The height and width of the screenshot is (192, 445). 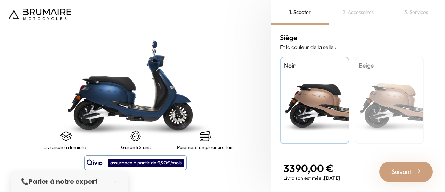 I want to click on p: Paiement en plusieurs fois, so click(x=205, y=147).